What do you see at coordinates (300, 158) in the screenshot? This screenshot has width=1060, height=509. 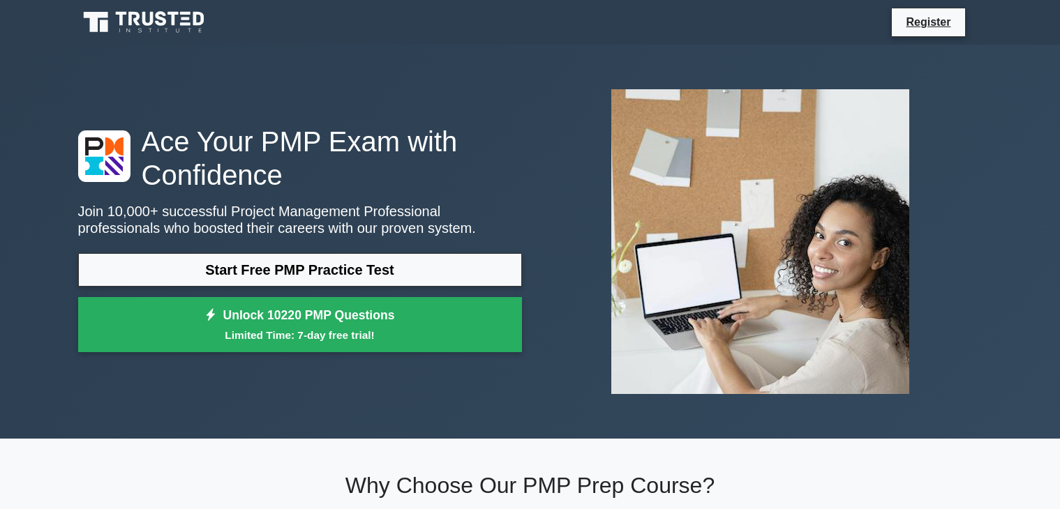 I see `h1: Ace Your PMP Exam with Confidence` at bounding box center [300, 158].